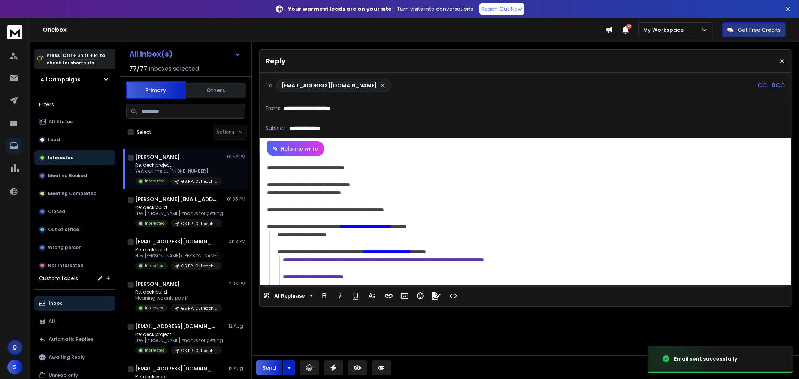 The width and height of the screenshot is (799, 379). What do you see at coordinates (65, 248) in the screenshot?
I see `p: Wrong person` at bounding box center [65, 248].